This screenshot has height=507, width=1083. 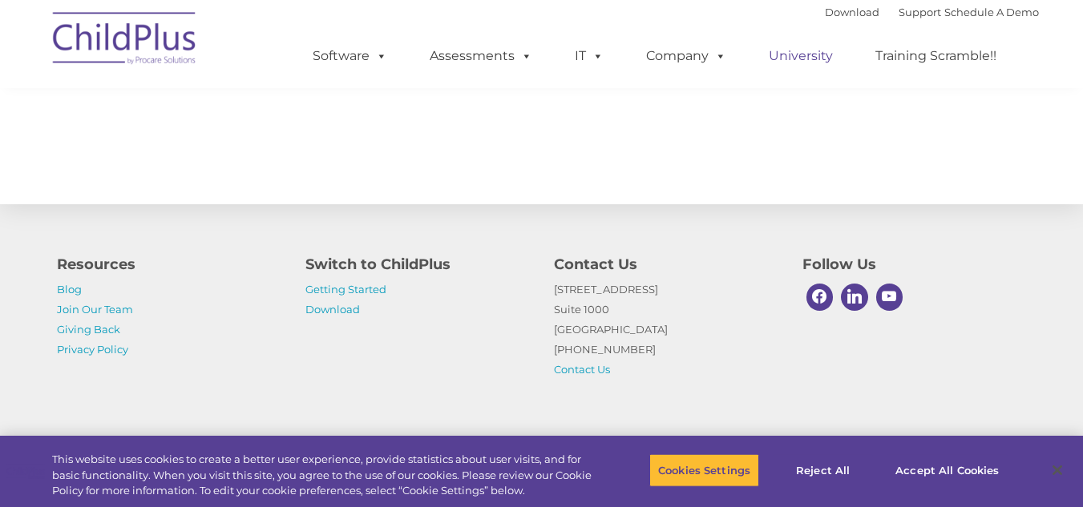 I want to click on a: Linkedin, so click(x=854, y=297).